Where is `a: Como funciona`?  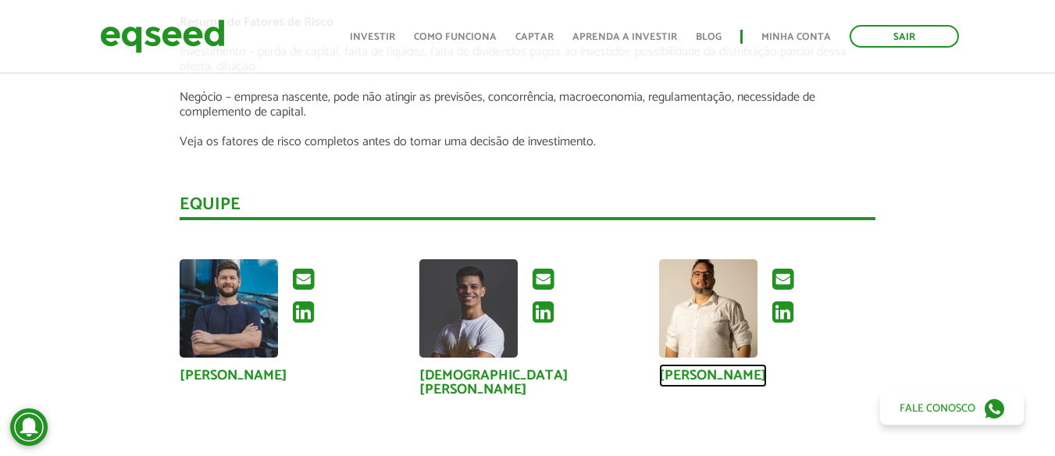 a: Como funciona is located at coordinates (455, 37).